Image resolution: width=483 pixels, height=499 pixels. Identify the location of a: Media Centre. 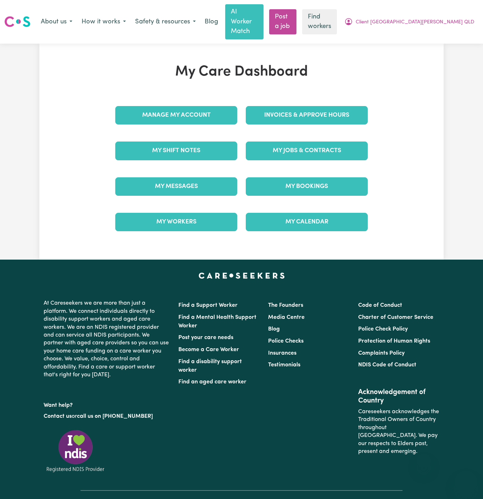
(286, 318).